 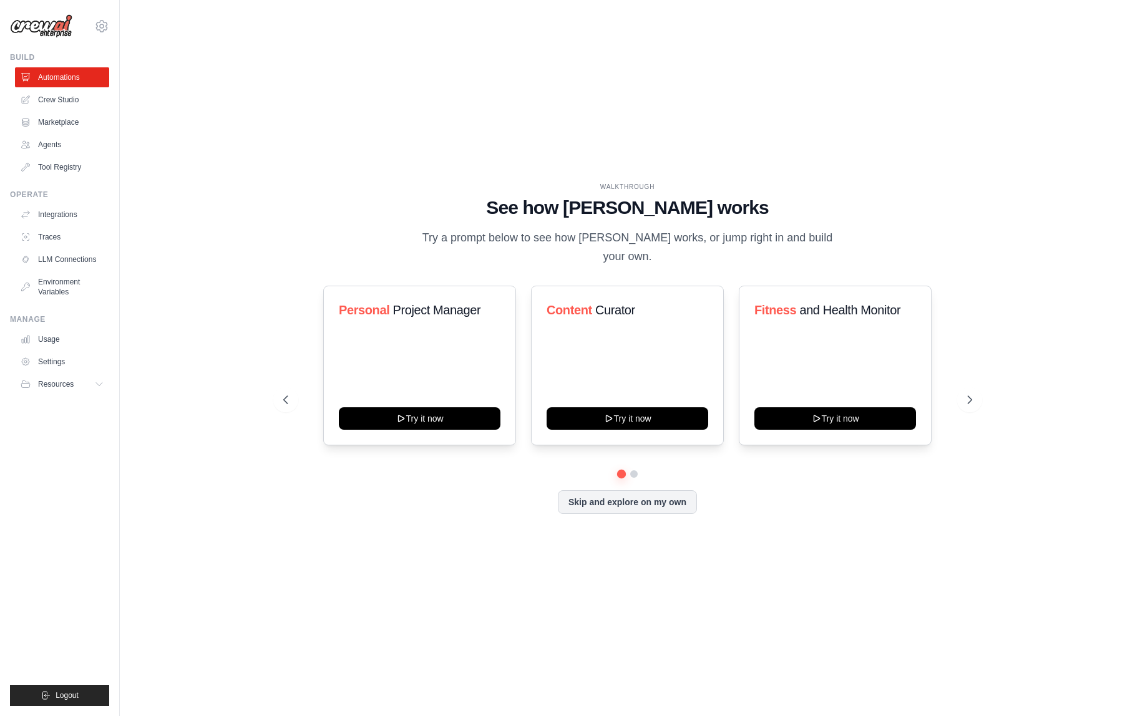 I want to click on span: Resources, so click(x=56, y=384).